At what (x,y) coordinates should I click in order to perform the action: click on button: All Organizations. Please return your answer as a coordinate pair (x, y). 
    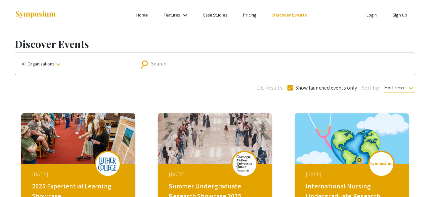
    Looking at the image, I should click on (75, 64).